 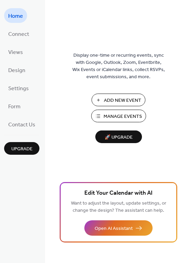 What do you see at coordinates (118, 137) in the screenshot?
I see `button: 🚀 Upgrade` at bounding box center [118, 137].